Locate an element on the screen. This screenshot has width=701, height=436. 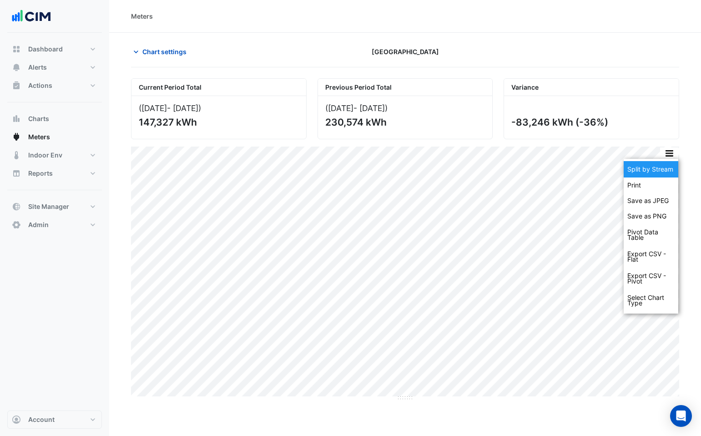
span: Admin is located at coordinates (38, 225).